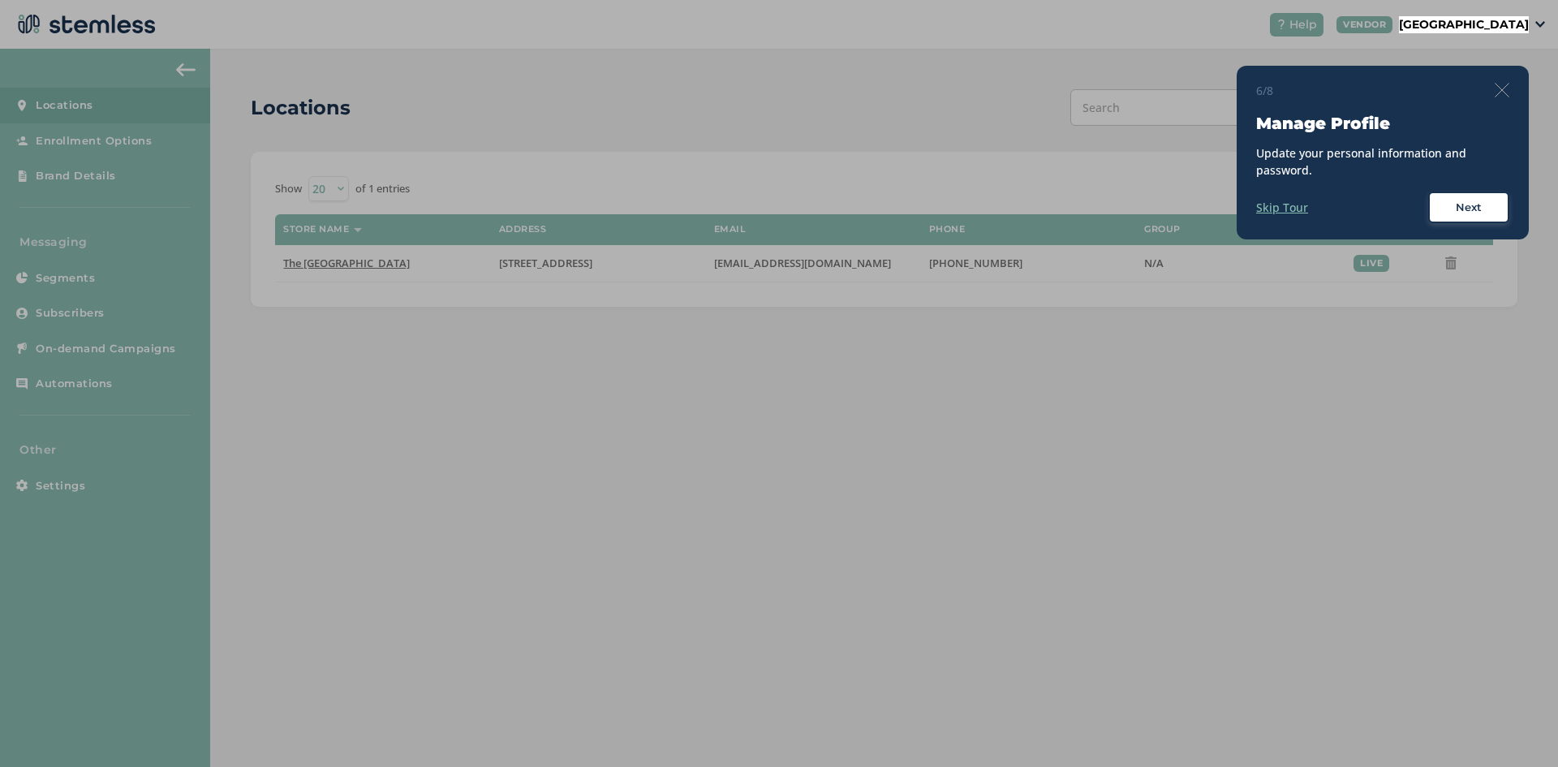 The height and width of the screenshot is (767, 1558). I want to click on div: Chat Widget, so click(1518, 728).